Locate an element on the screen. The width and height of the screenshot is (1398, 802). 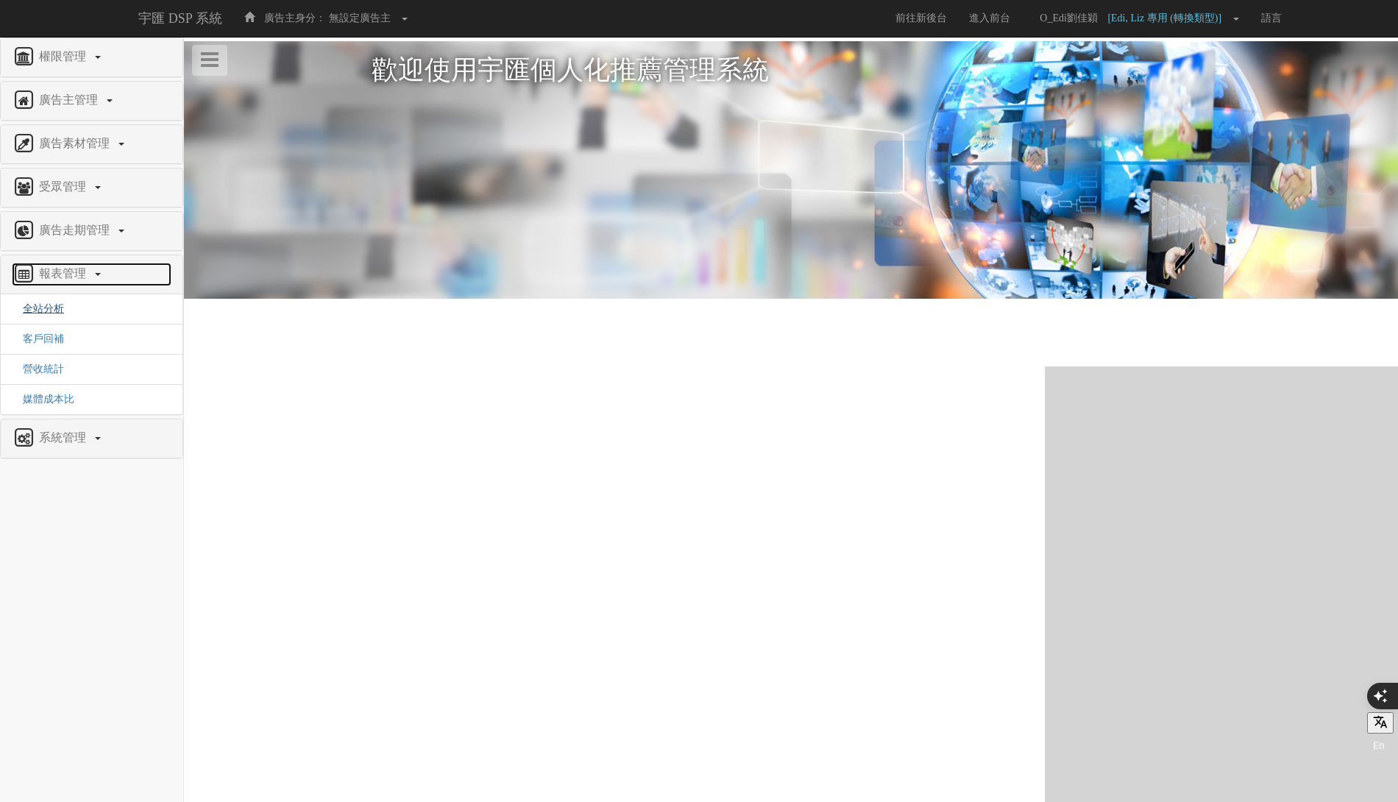
a: 廣告主管理 is located at coordinates (91, 101).